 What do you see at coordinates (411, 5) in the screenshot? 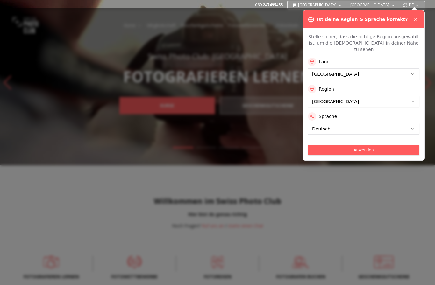
I see `button: DE` at bounding box center [411, 5].